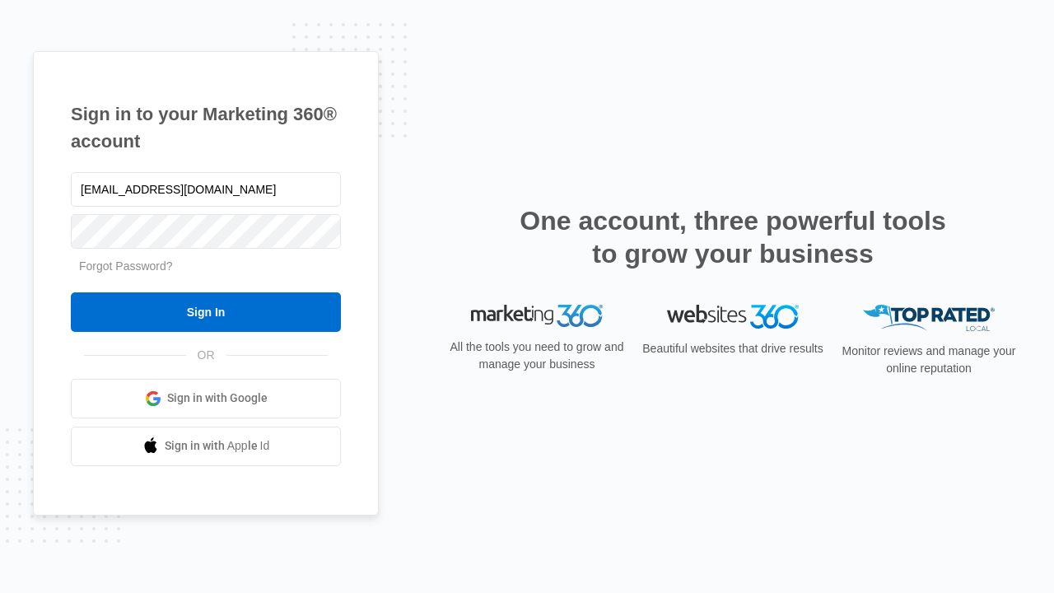  What do you see at coordinates (217, 398) in the screenshot?
I see `span: Sign in with Google` at bounding box center [217, 398].